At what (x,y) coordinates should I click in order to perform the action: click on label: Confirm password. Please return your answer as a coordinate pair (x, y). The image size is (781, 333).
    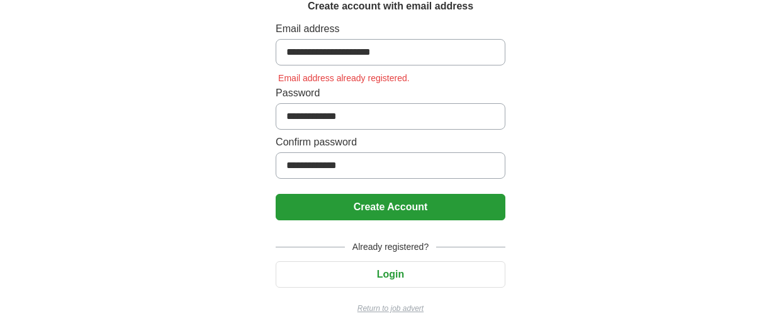
    Looking at the image, I should click on (390, 142).